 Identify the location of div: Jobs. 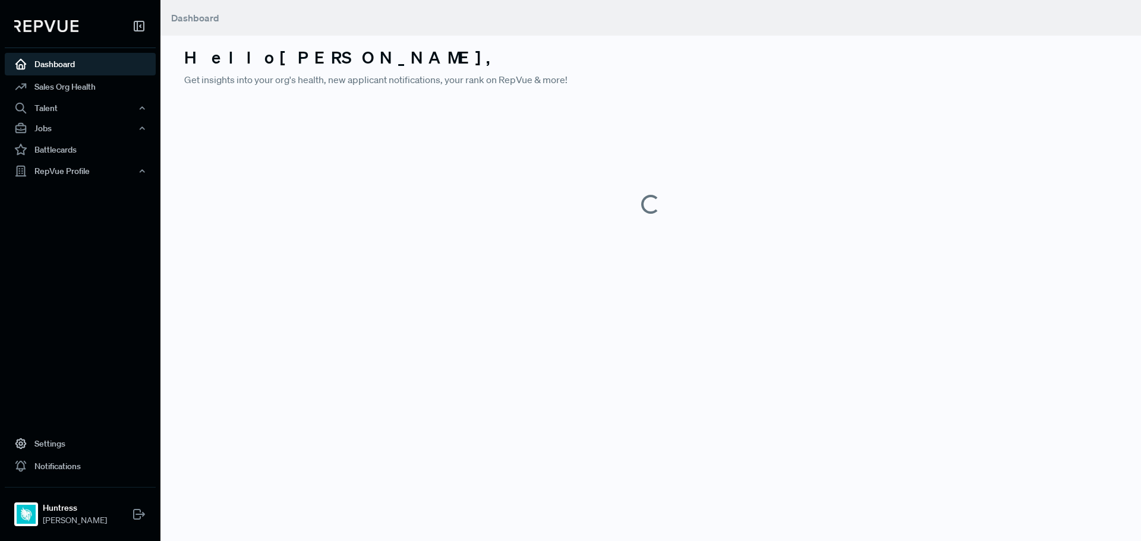
(80, 128).